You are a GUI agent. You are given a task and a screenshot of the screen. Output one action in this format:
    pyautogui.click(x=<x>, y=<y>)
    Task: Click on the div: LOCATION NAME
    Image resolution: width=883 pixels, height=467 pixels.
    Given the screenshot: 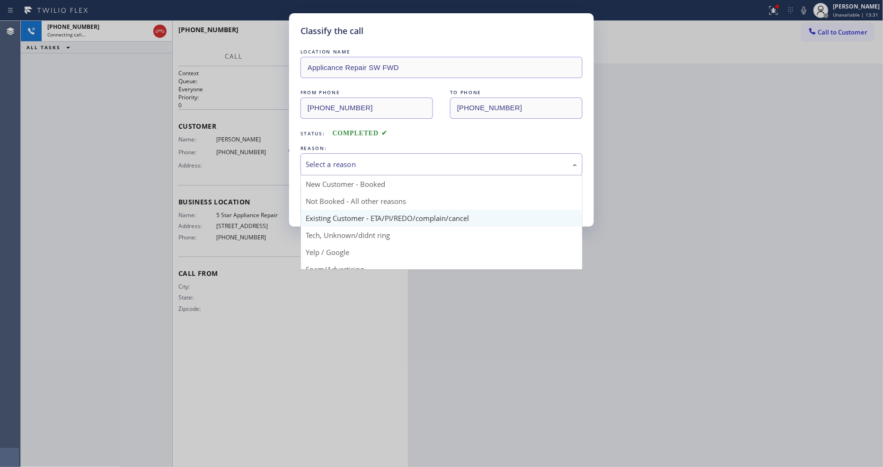 What is the action you would take?
    pyautogui.click(x=442, y=52)
    